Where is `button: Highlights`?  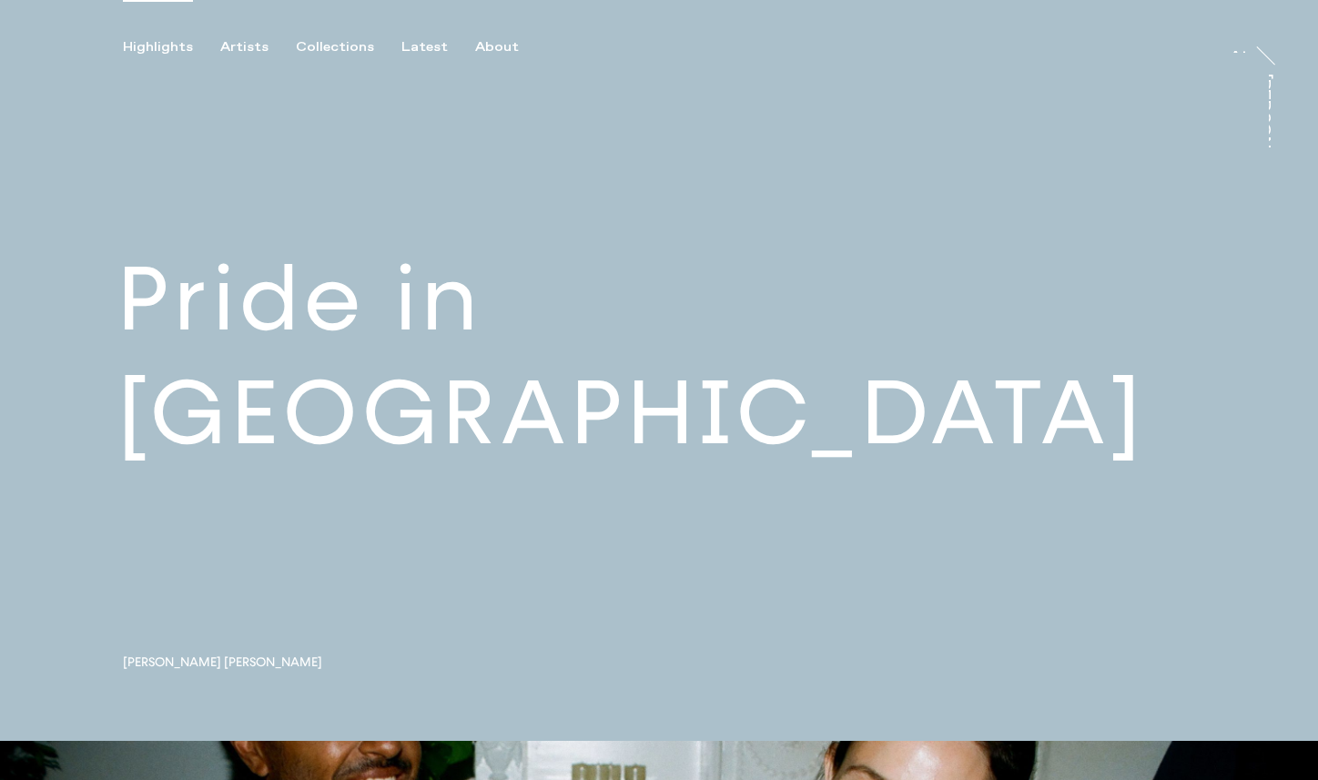 button: Highlights is located at coordinates (171, 47).